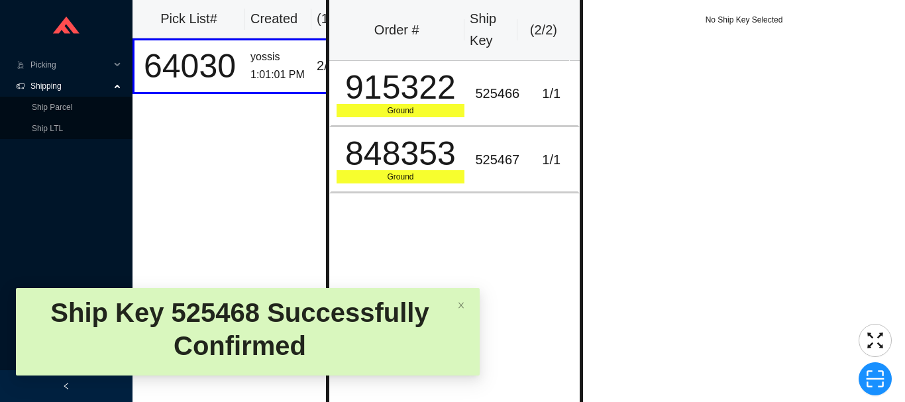 The width and height of the screenshot is (905, 402). Describe the element at coordinates (278, 57) in the screenshot. I see `div: yossis` at that location.